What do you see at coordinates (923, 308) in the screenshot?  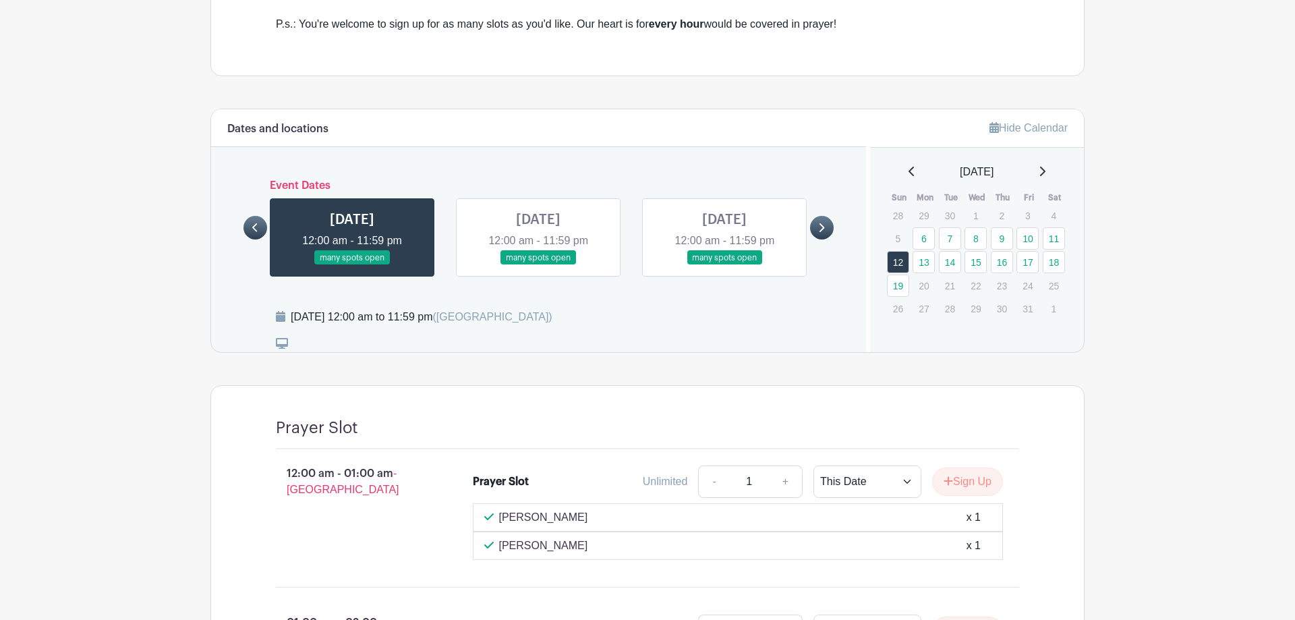 I see `p: 27` at bounding box center [923, 308].